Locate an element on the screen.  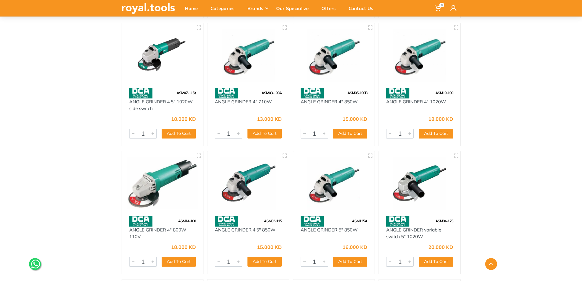
div: Offers is located at coordinates (331, 8).